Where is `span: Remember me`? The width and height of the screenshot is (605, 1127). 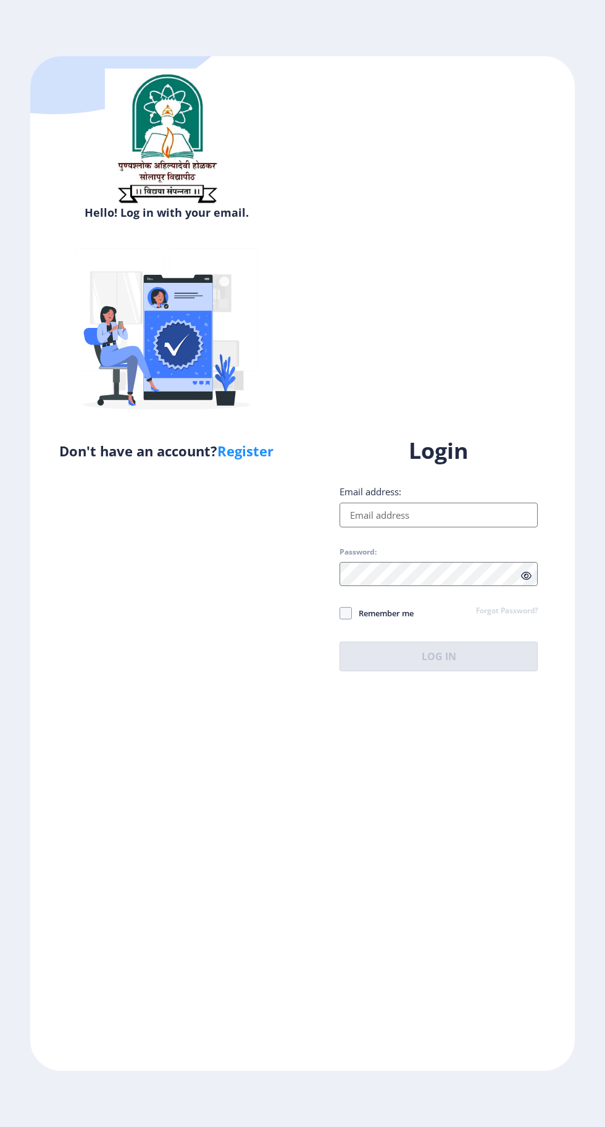
span: Remember me is located at coordinates (383, 613).